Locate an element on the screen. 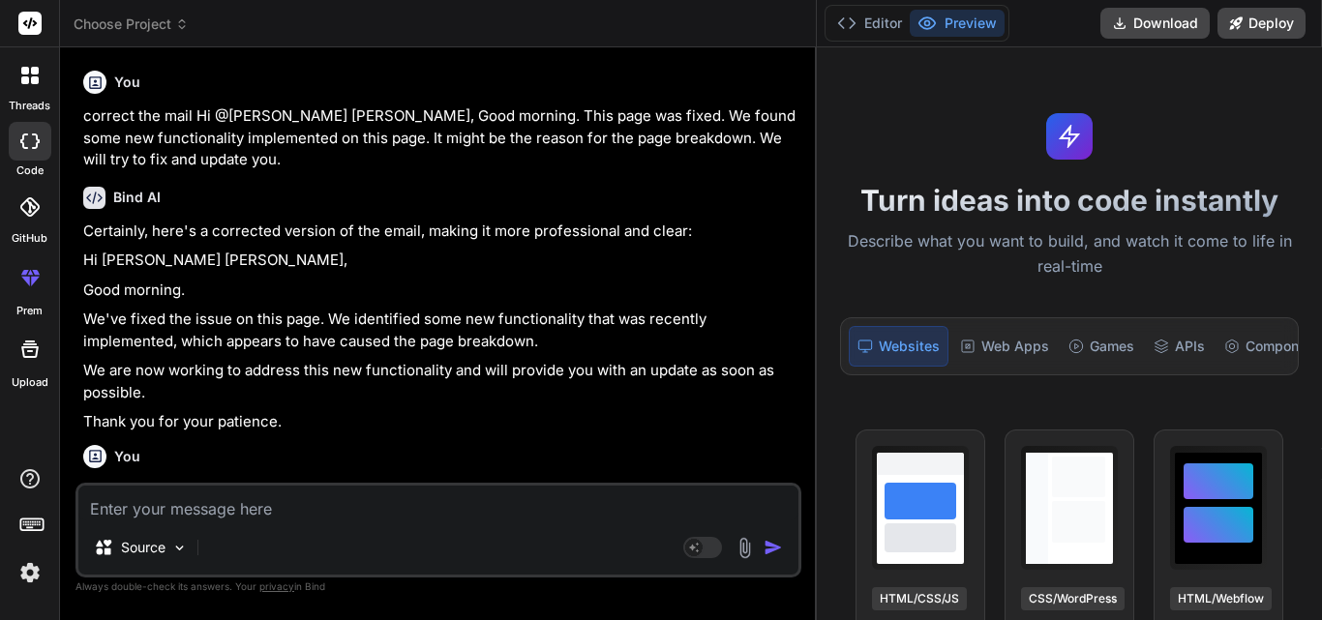 This screenshot has width=1322, height=620. span: Choose Project is located at coordinates (131, 24).